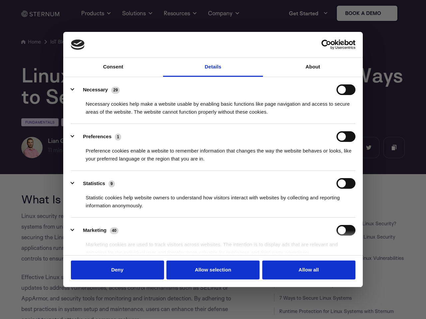 Image resolution: width=426 pixels, height=319 pixels. What do you see at coordinates (213, 67) in the screenshot?
I see `a: Details` at bounding box center [213, 67].